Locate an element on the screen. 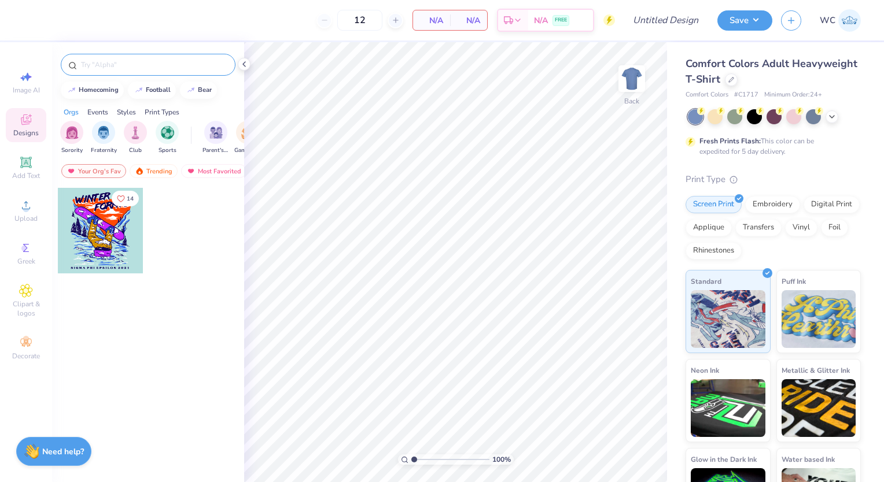 The height and width of the screenshot is (482, 884). button: bear is located at coordinates (198, 90).